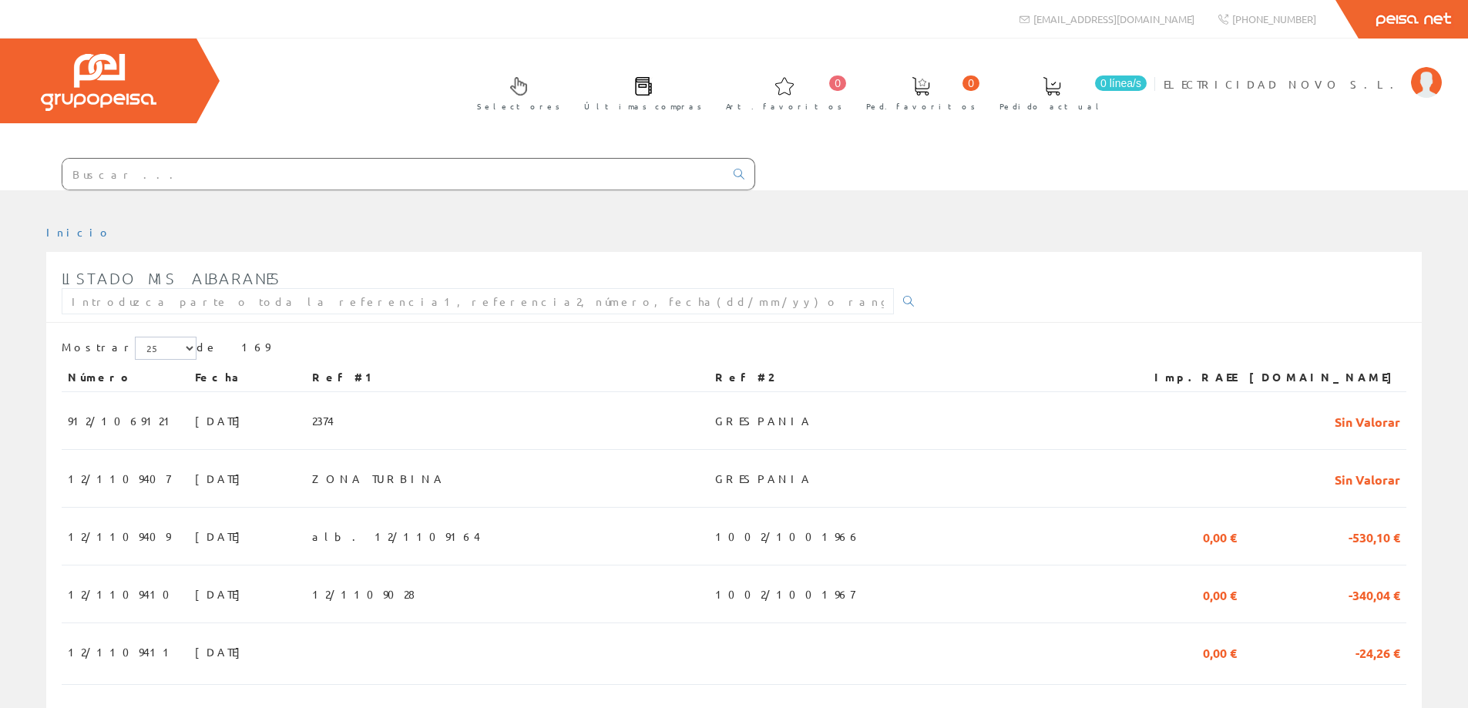  I want to click on span: 12/1109411, so click(122, 652).